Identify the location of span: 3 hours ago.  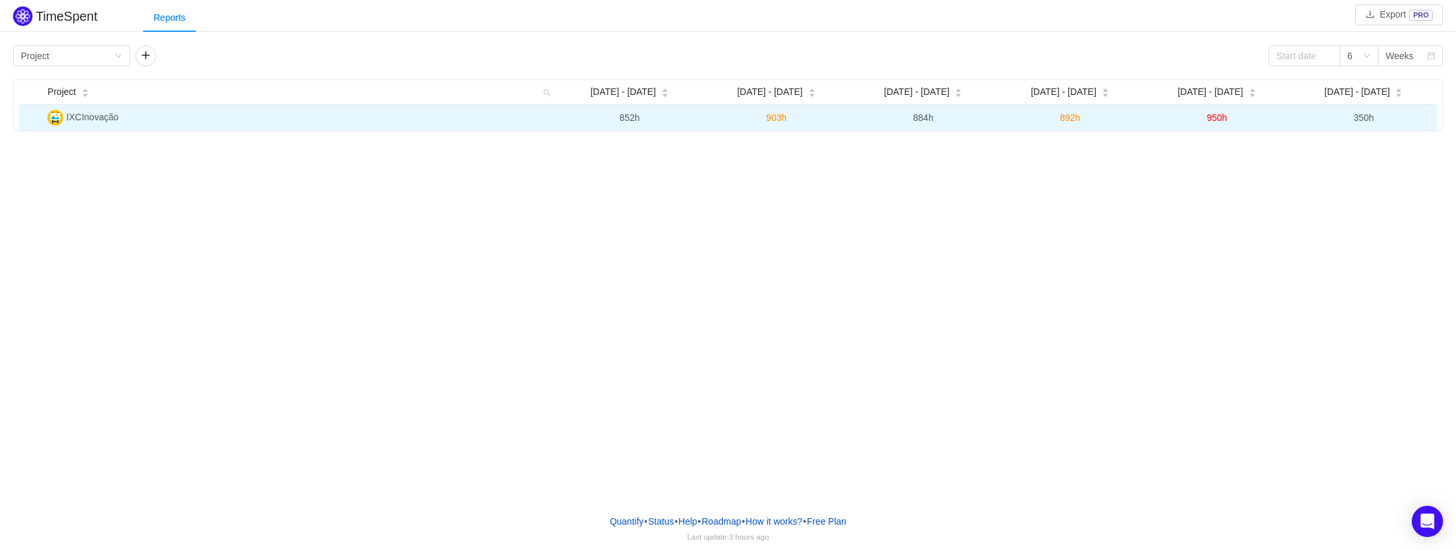
(749, 537).